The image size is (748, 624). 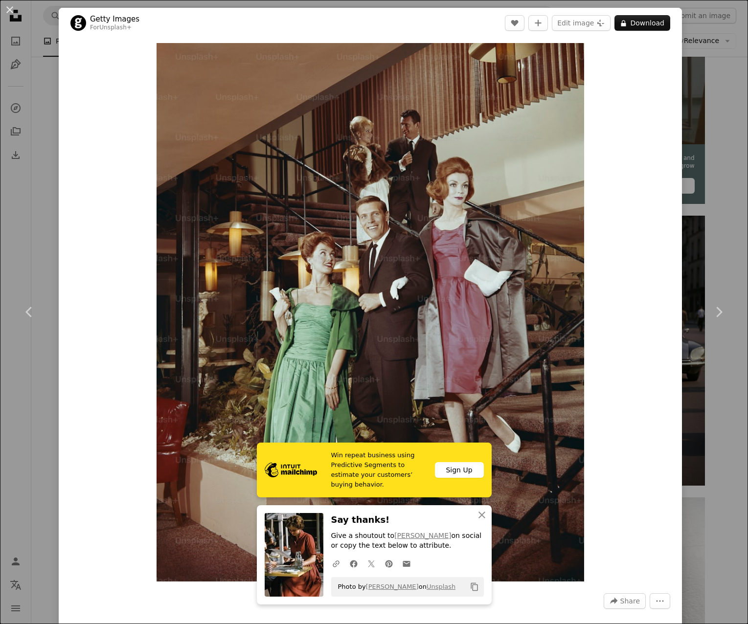 I want to click on img: file-1690386555781-336d1949dad1image, so click(x=290, y=470).